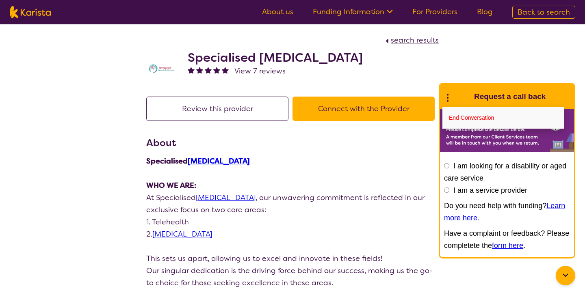 This screenshot has width=585, height=295. Describe the element at coordinates (363, 109) in the screenshot. I see `button: Connect with the Provider` at that location.